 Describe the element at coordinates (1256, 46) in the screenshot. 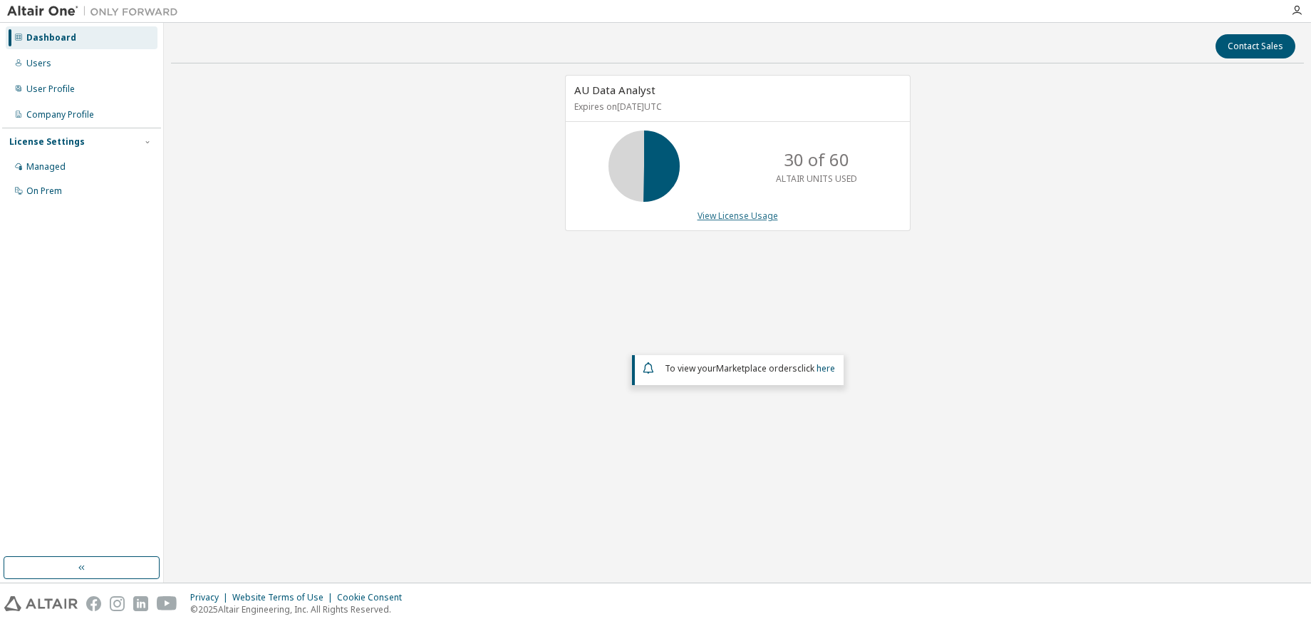

I see `button: Contact Sales` at that location.